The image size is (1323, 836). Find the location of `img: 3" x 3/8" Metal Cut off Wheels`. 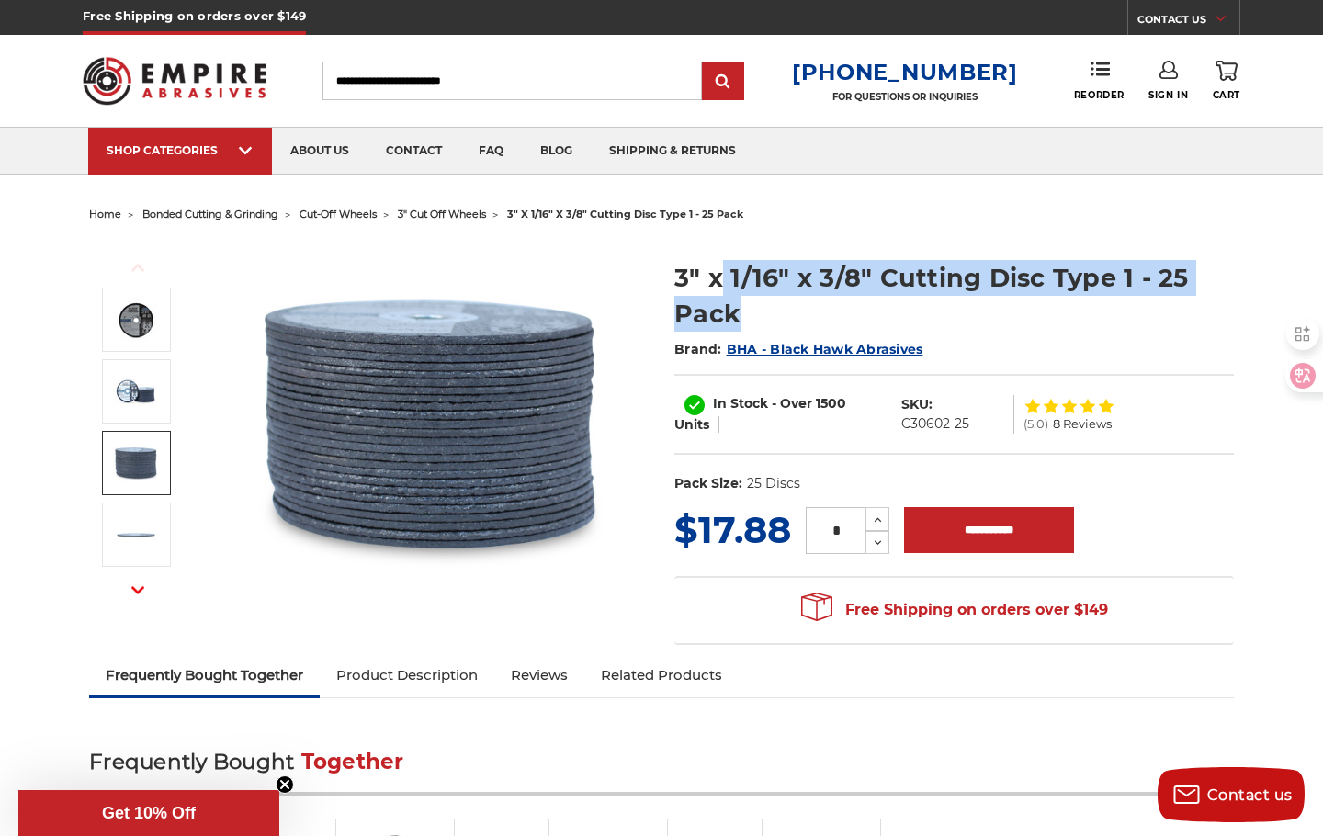

img: 3" x 3/8" Metal Cut off Wheels is located at coordinates (136, 463).